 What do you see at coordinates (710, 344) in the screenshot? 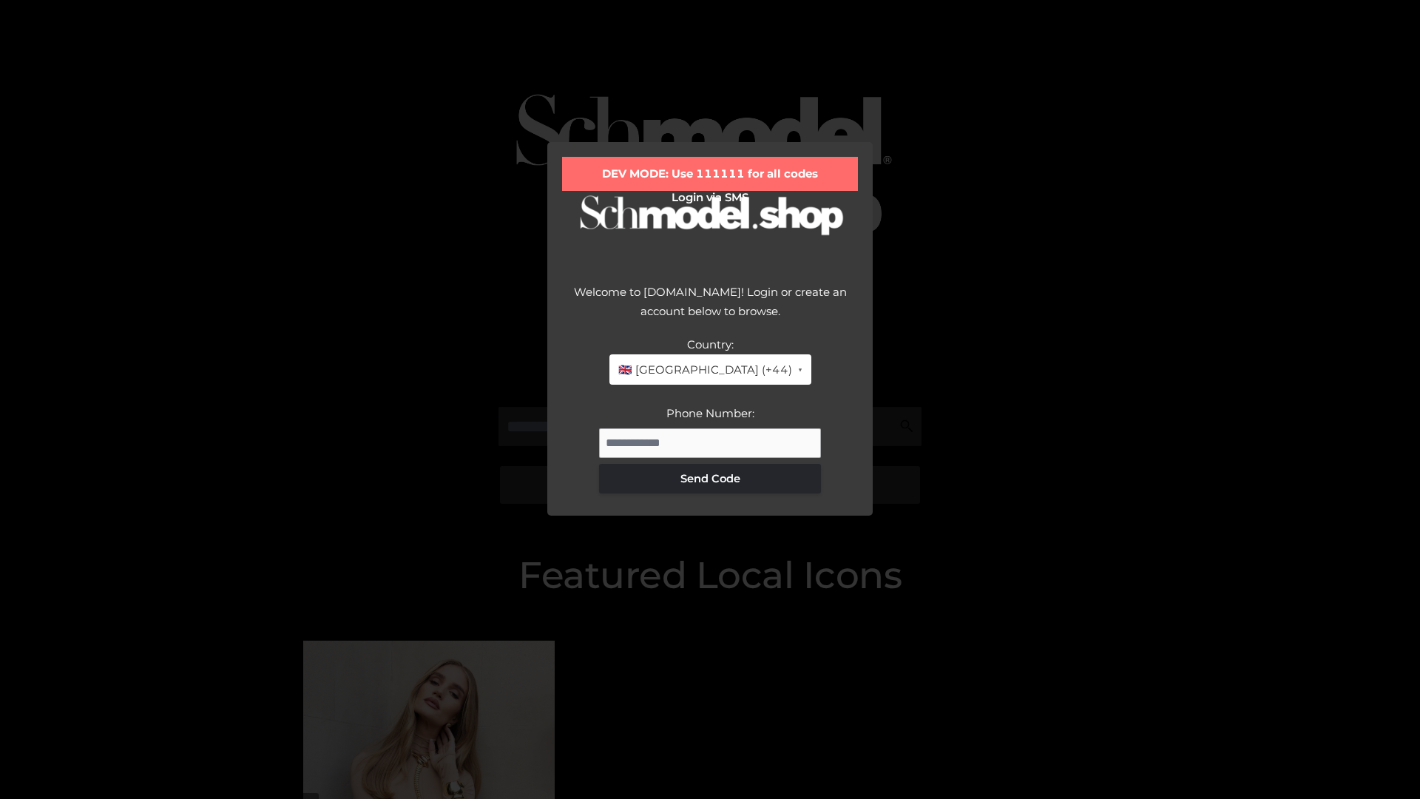
I see `label: Country:` at bounding box center [710, 344].